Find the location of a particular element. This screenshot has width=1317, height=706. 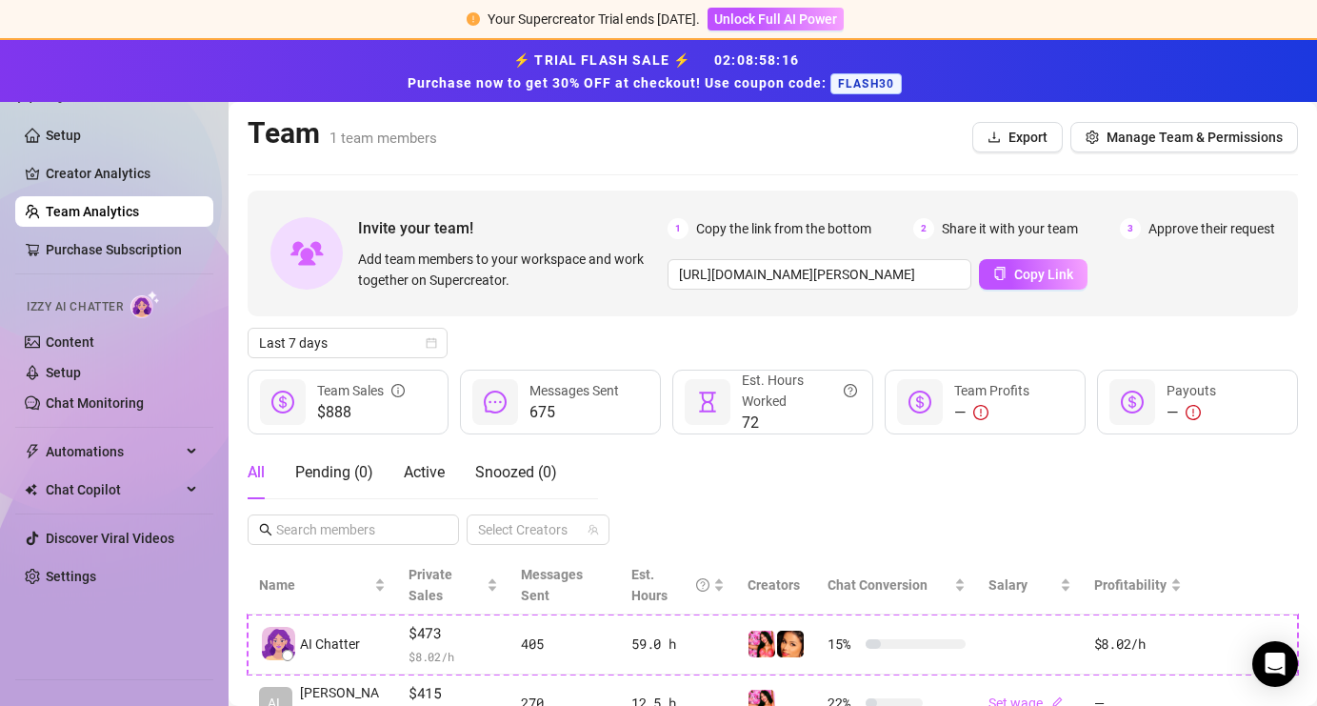

div: Est. Hours Worked is located at coordinates (799, 390).